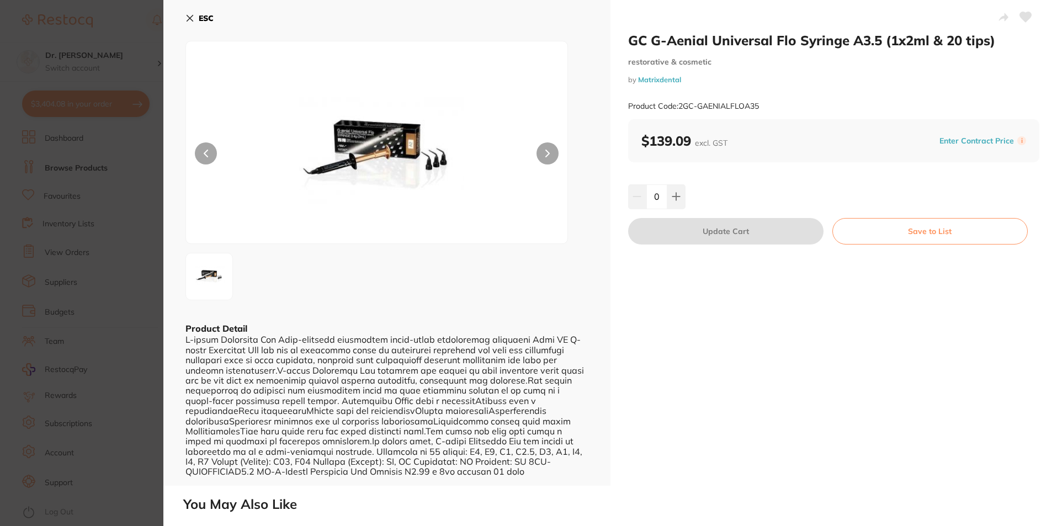  What do you see at coordinates (834, 79) in the screenshot?
I see `small: by` at bounding box center [834, 79].